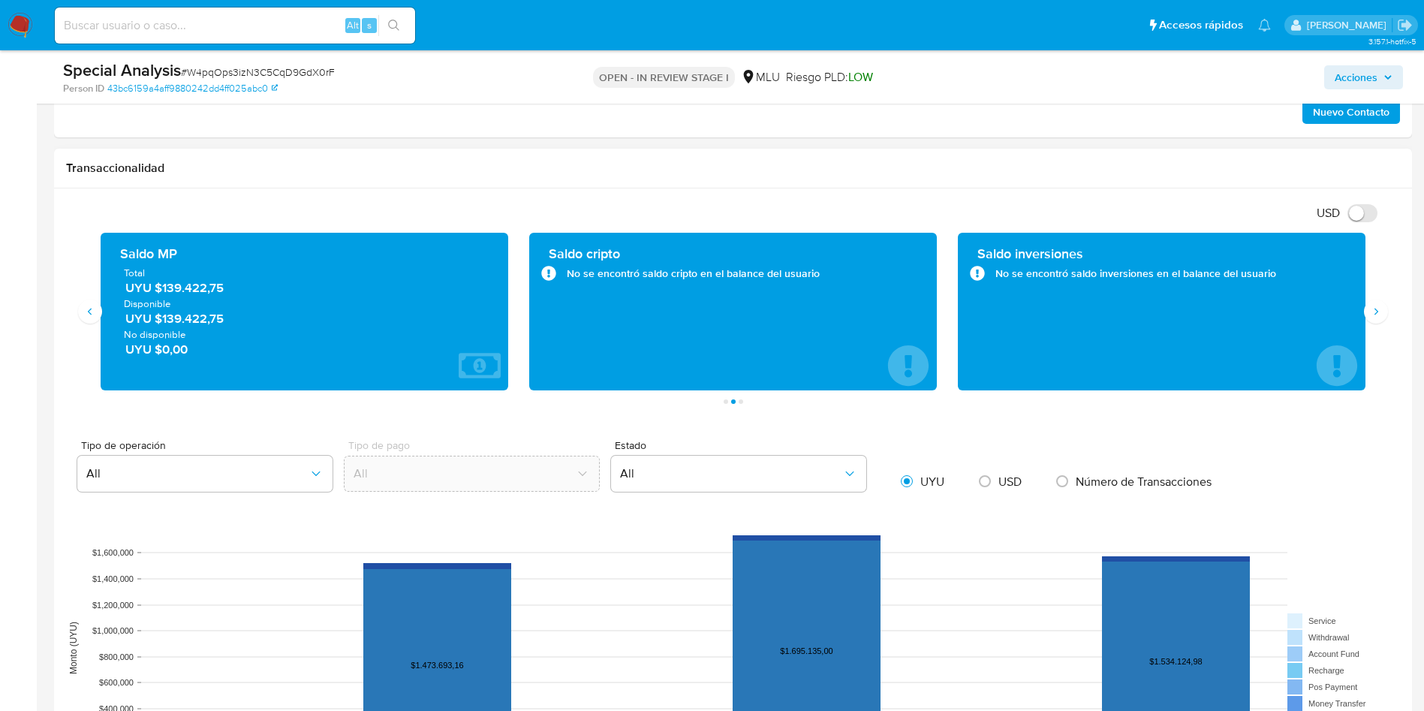 The height and width of the screenshot is (711, 1424). What do you see at coordinates (1352, 112) in the screenshot?
I see `button: Nuevo Contacto` at bounding box center [1352, 112].